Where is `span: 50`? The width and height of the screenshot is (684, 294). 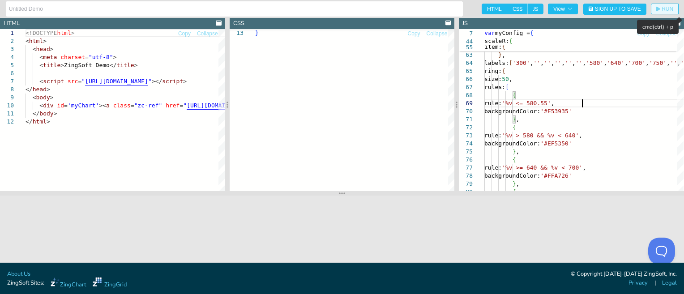 span: 50 is located at coordinates (505, 79).